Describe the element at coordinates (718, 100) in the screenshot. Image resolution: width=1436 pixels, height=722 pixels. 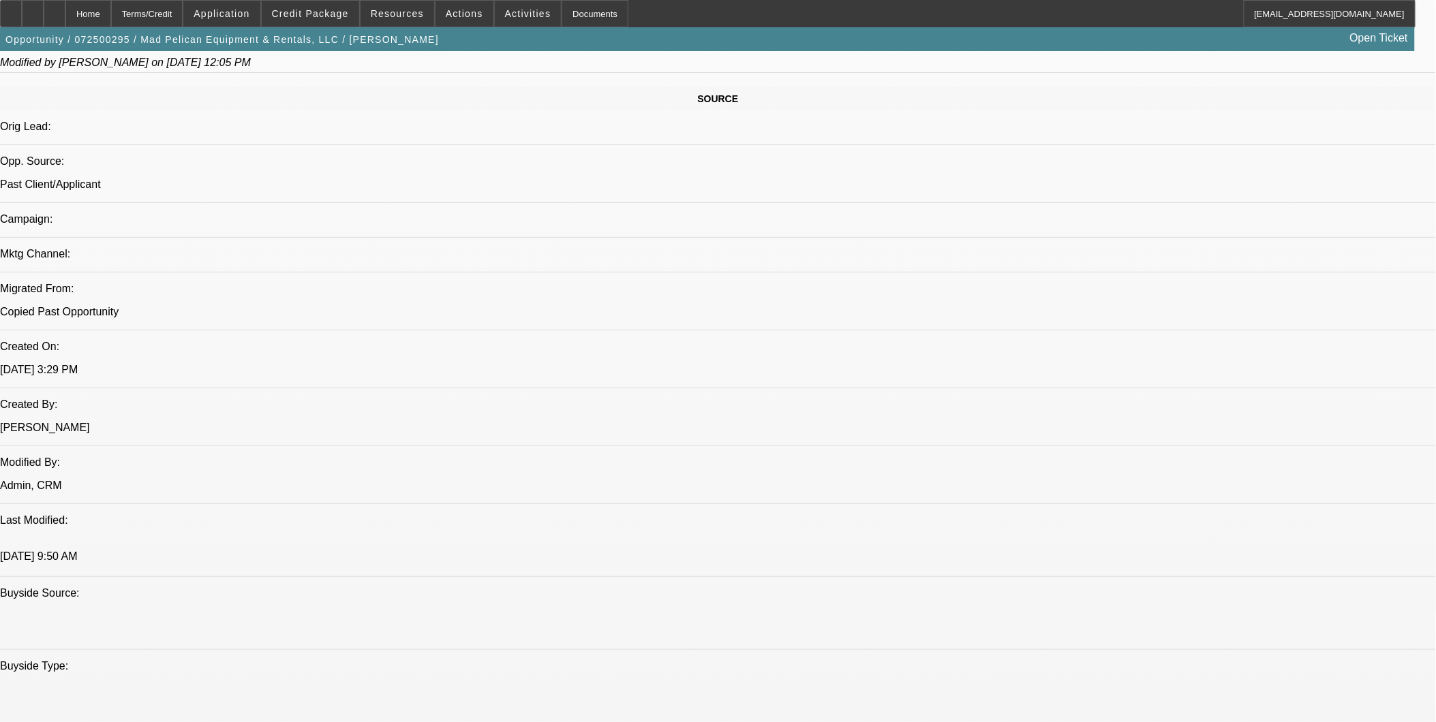
I see `span: SOURCE` at that location.